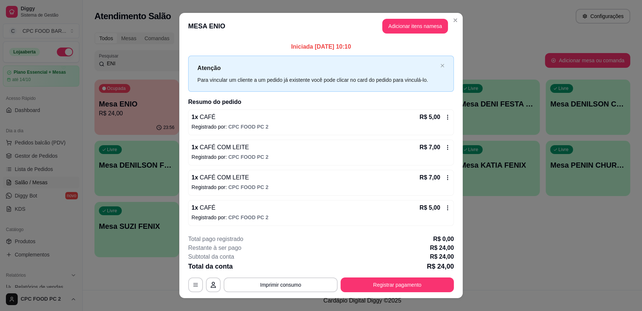 The image size is (642, 311). I want to click on p: Total da conta, so click(210, 267).